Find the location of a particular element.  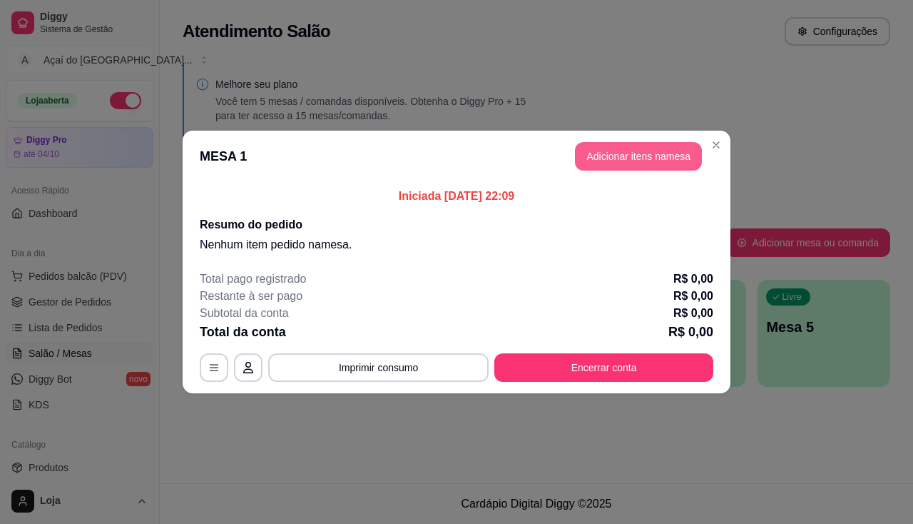

p: Total da conta is located at coordinates (243, 332).